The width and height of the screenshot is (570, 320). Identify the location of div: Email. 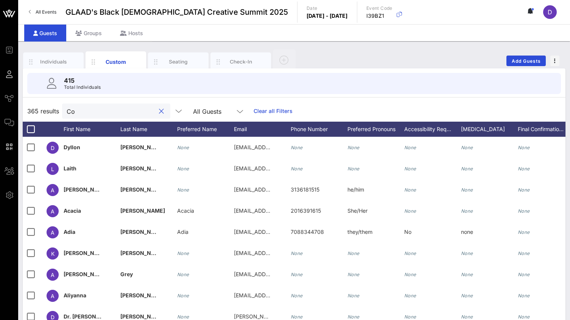
(262, 129).